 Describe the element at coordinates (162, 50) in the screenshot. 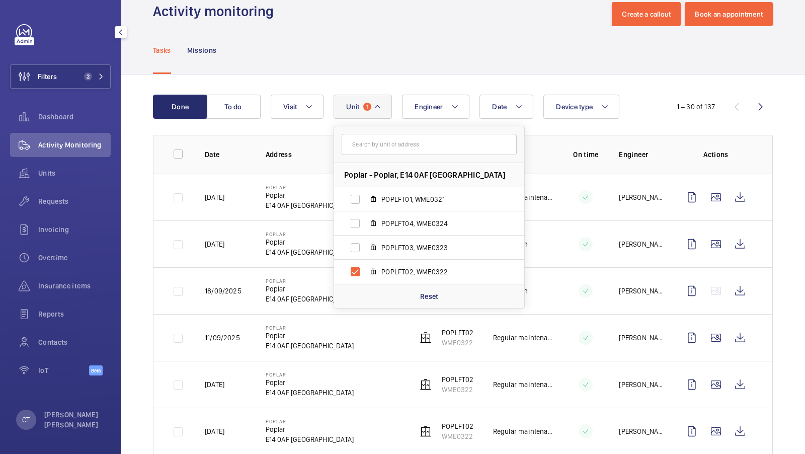

I see `p: Tasks` at that location.